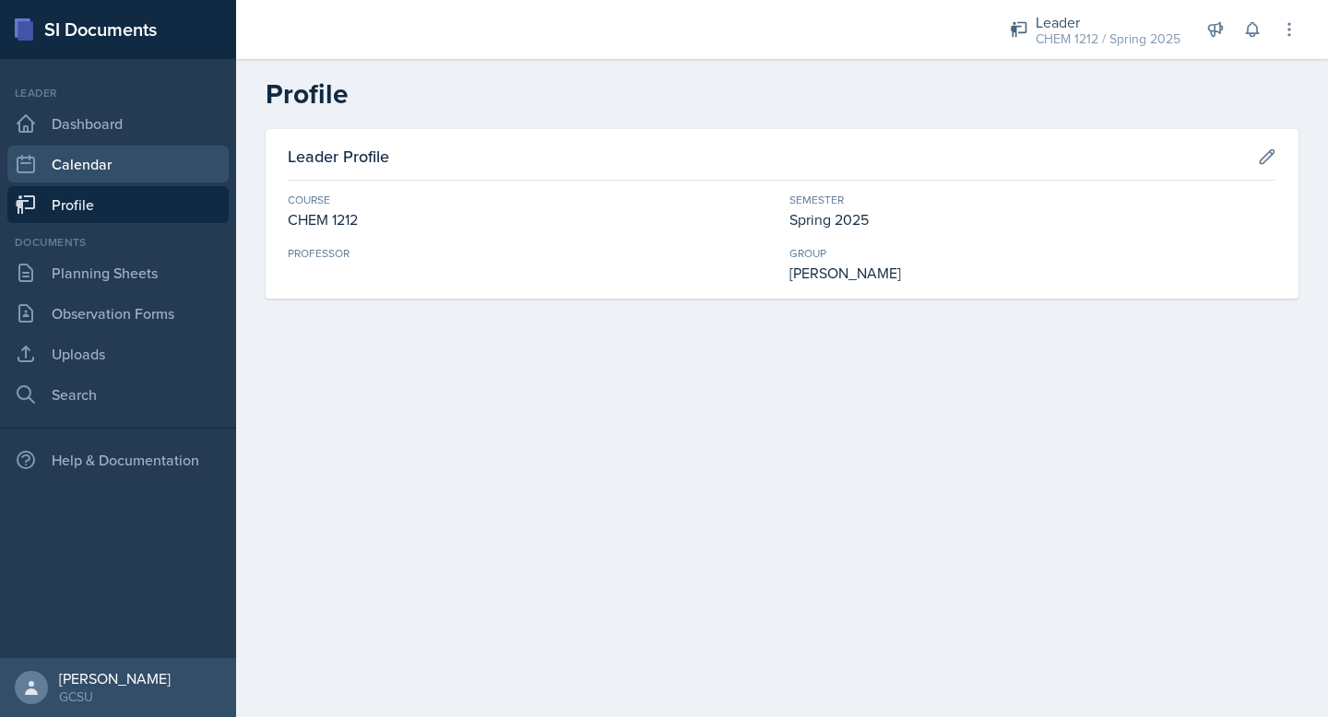  I want to click on div: Spring 2025, so click(1033, 219).